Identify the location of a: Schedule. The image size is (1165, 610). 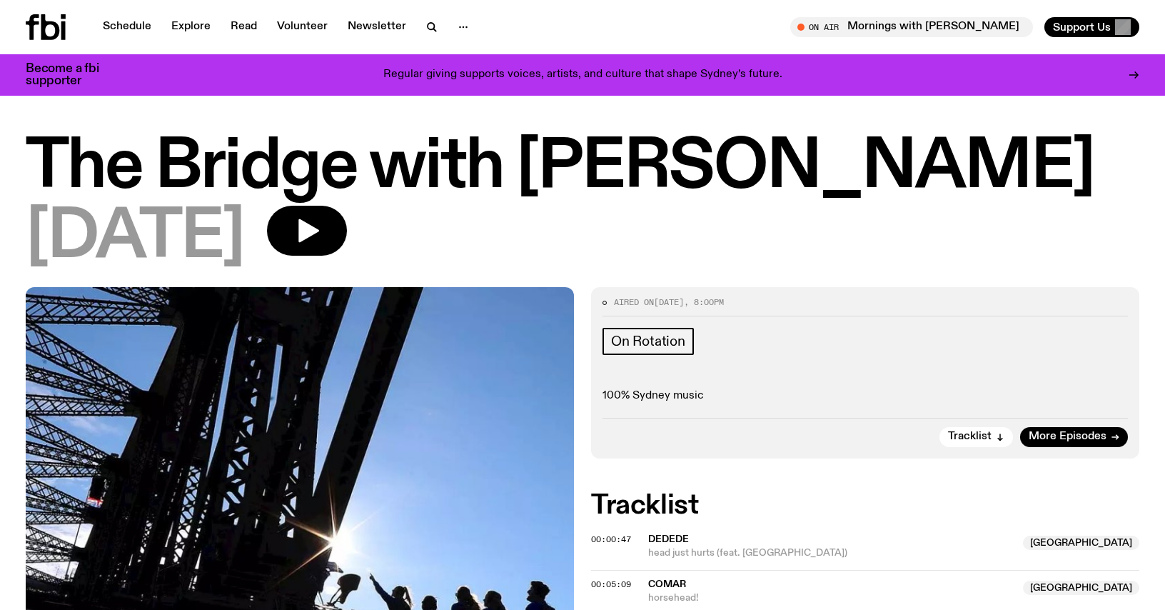
(127, 27).